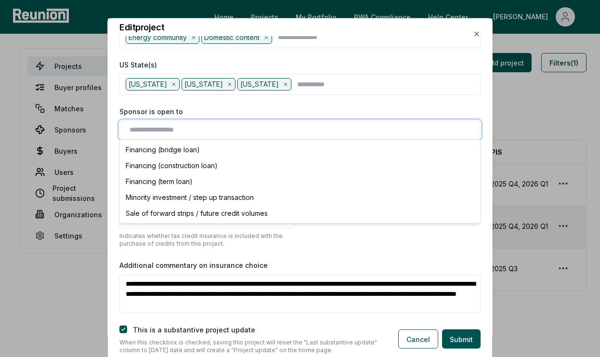 The image size is (600, 357). I want to click on h2: Edit project, so click(142, 27).